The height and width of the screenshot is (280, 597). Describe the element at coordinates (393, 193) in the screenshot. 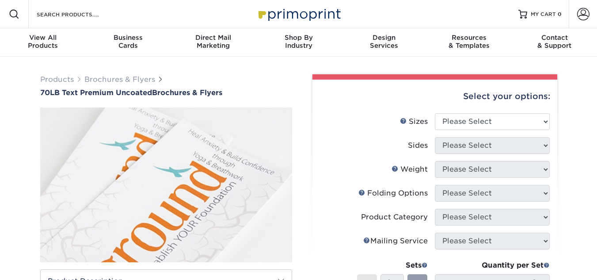

I see `div: Folding Options` at that location.